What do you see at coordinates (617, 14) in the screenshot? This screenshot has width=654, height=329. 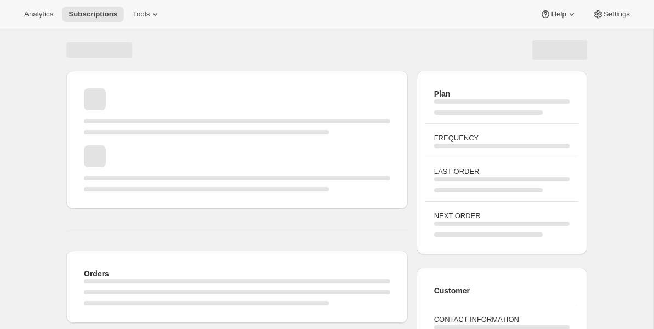 I see `span: Settings` at bounding box center [617, 14].